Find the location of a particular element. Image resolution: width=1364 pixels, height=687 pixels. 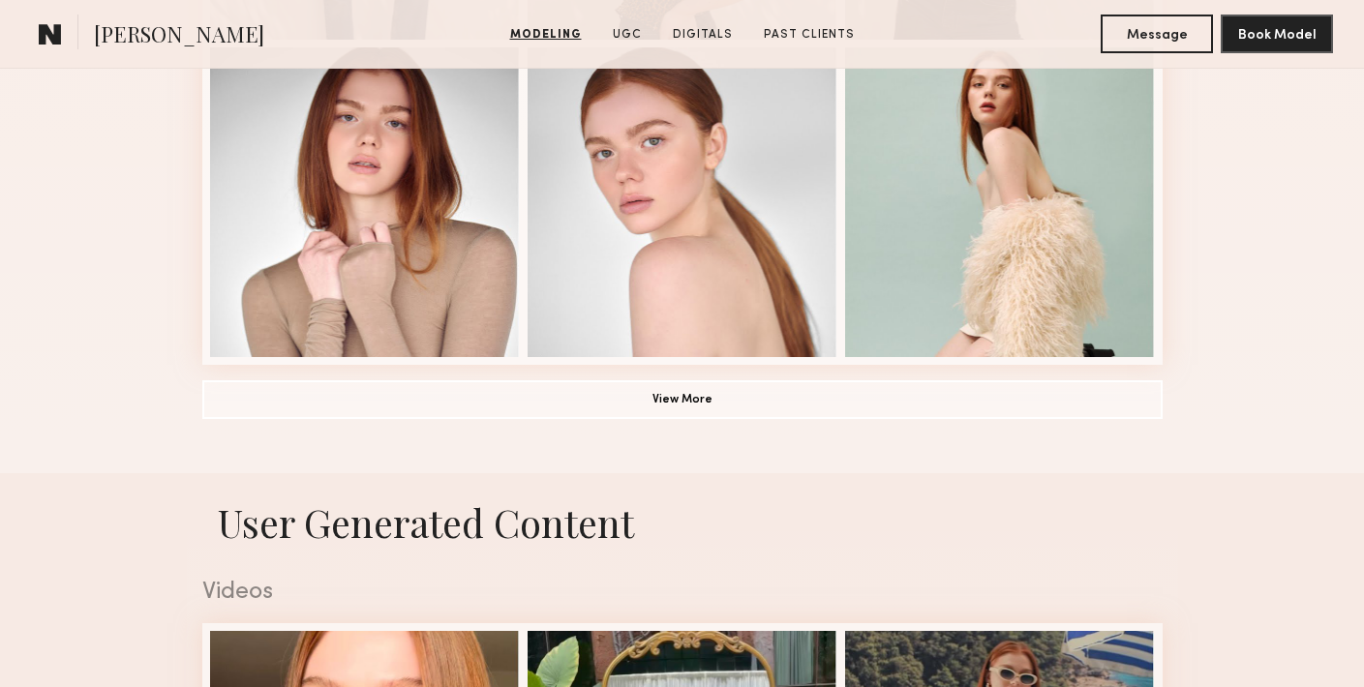

h1: User Generated Content is located at coordinates (683, 522).